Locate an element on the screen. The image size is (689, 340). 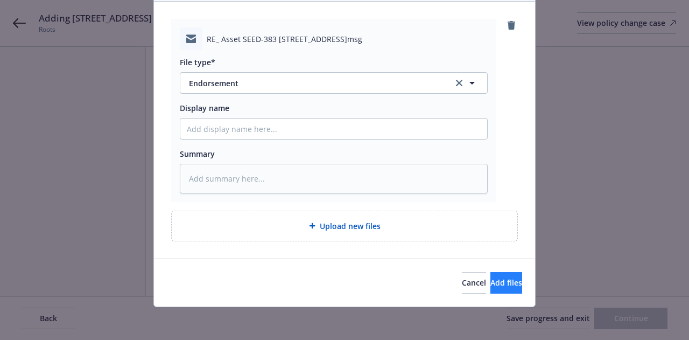
span: Endorsement is located at coordinates (313, 83).